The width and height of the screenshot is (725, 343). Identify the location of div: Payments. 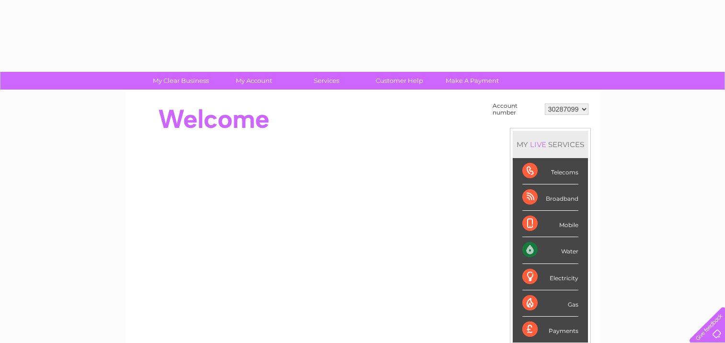
(550, 330).